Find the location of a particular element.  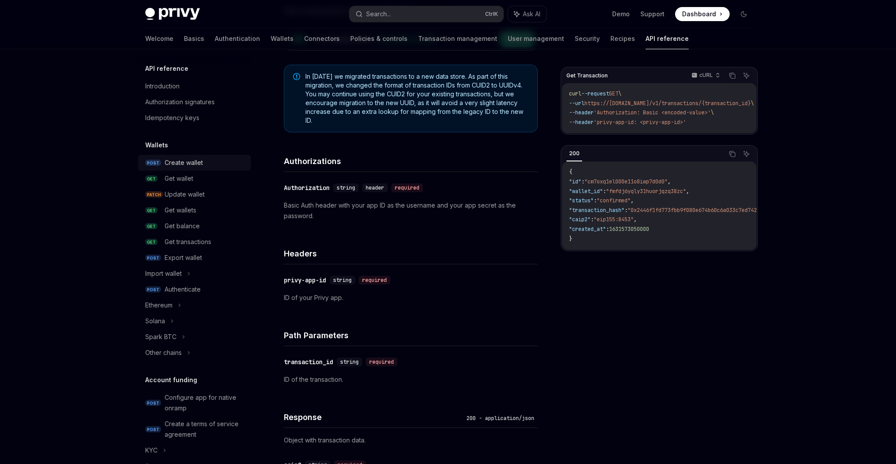

a: API reference is located at coordinates (667, 39).